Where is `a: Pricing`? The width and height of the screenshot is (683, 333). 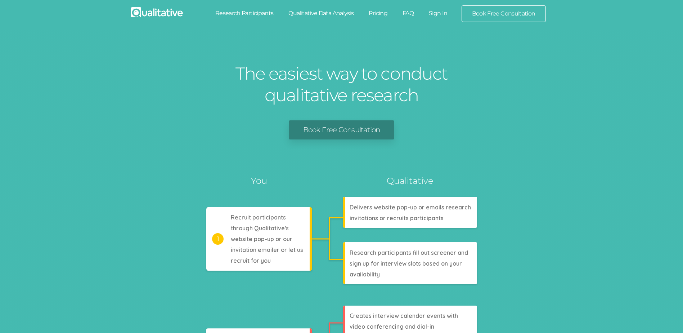
a: Pricing is located at coordinates (378, 13).